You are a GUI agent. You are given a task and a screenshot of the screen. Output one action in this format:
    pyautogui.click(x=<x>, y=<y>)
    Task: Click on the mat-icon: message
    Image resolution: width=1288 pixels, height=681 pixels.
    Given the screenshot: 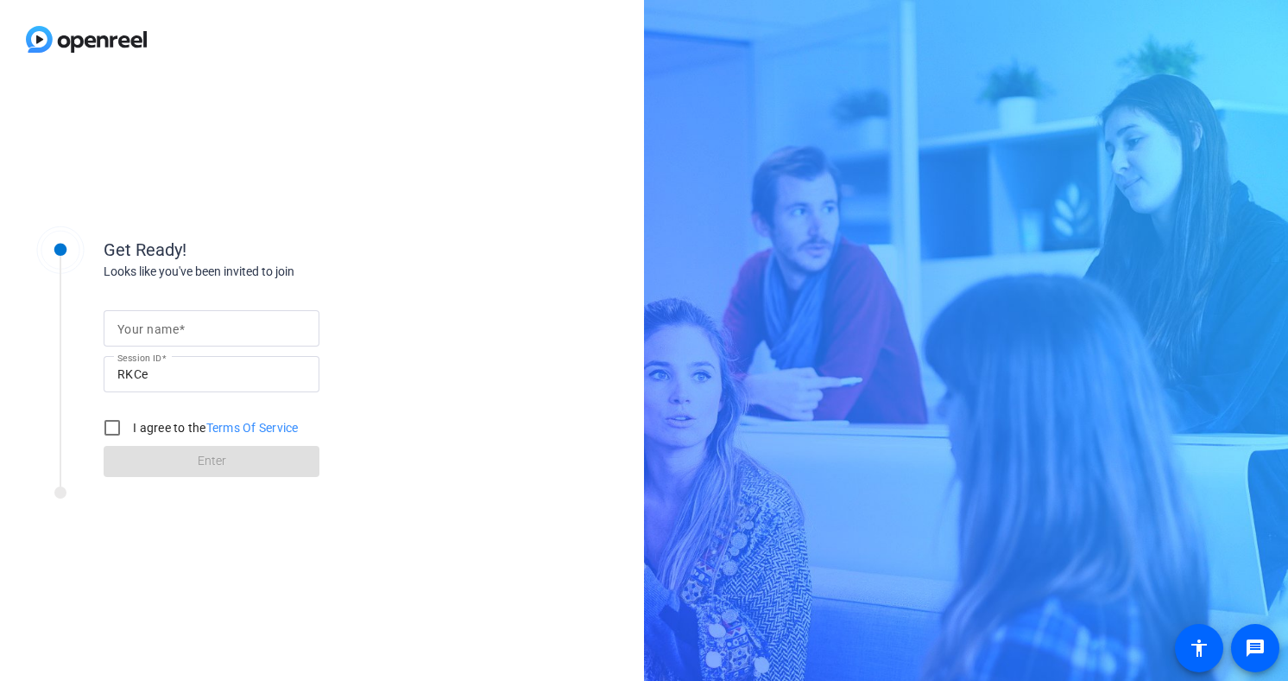 What is the action you would take?
    pyautogui.click(x=1256, y=648)
    